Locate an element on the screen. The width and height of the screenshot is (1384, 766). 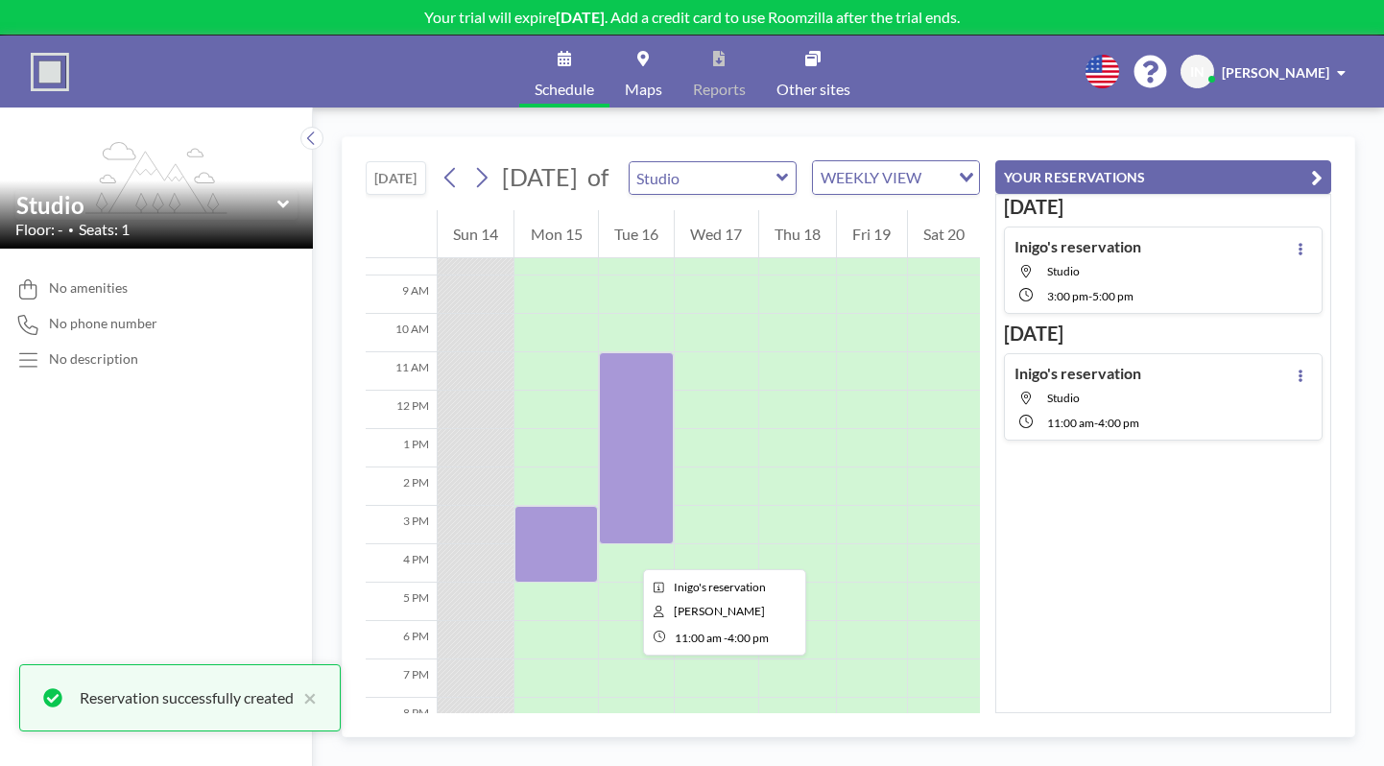
div: Wed 17 is located at coordinates (716, 234).